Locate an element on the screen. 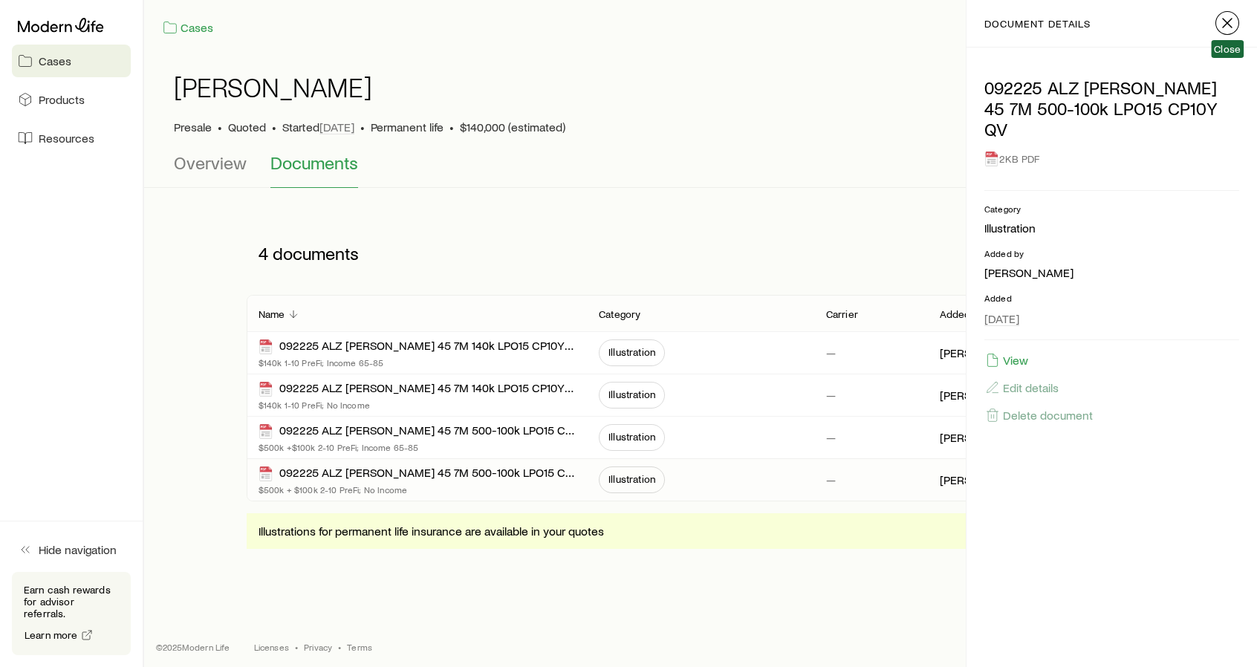 This screenshot has width=1257, height=667. span: 4 is located at coordinates (263, 253).